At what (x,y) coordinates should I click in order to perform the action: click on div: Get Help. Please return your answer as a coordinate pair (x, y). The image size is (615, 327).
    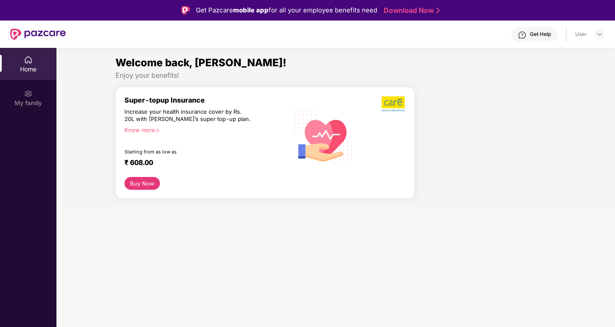
    Looking at the image, I should click on (540, 34).